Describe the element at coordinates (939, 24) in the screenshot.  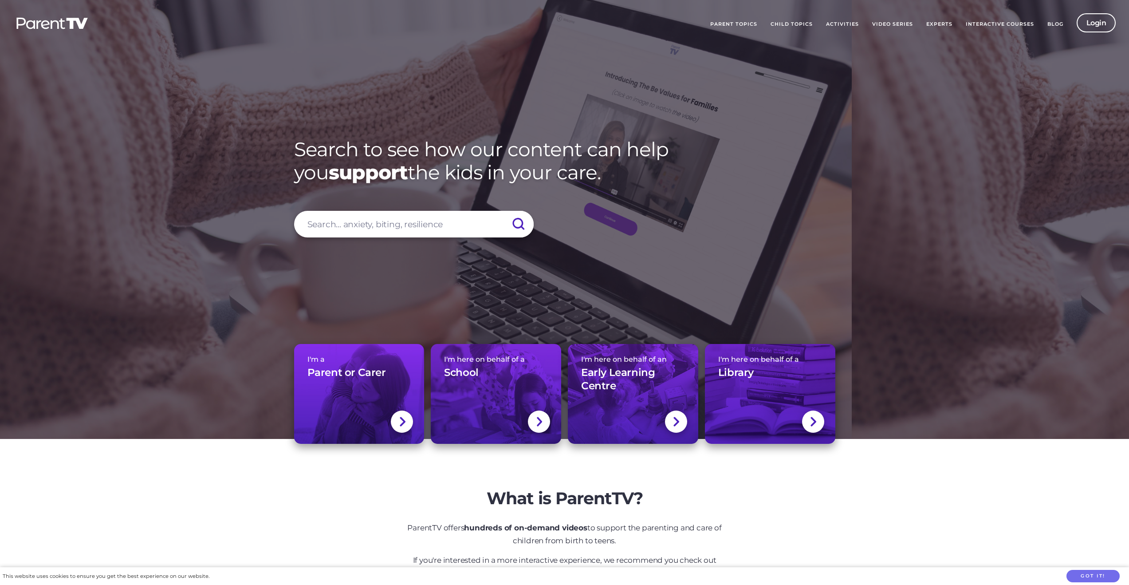
I see `a: Experts` at that location.